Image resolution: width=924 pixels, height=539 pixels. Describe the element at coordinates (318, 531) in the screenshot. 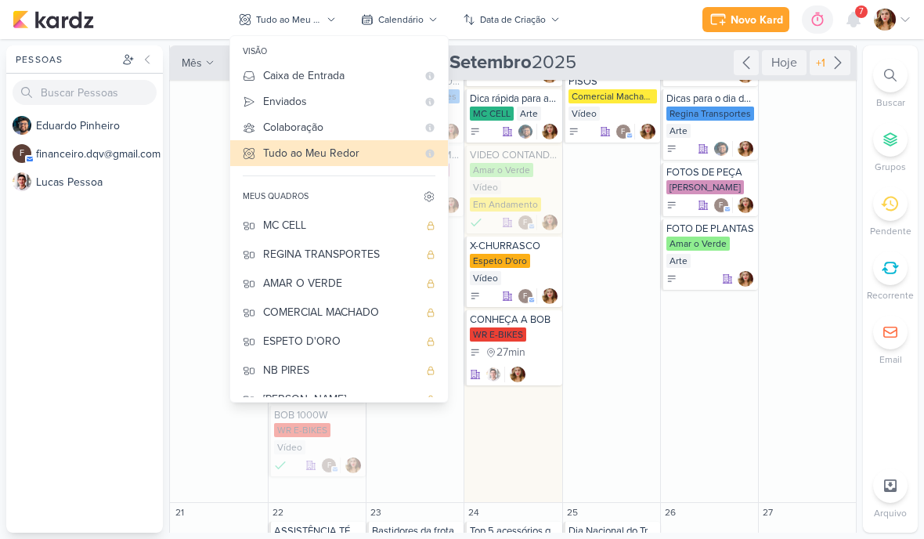

I see `div: ASSISTÊNCIA TÉCNICA? NÓS SOMOS ESPECIALIZADOS` at that location.